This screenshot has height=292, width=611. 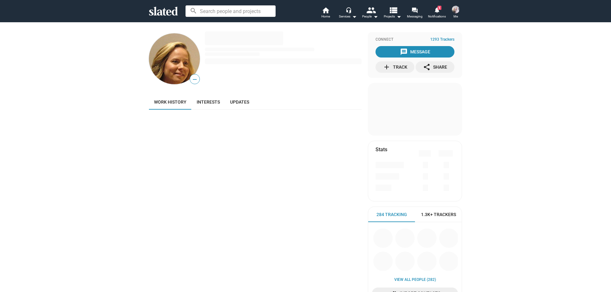 I want to click on mat-icon: view_list, so click(x=393, y=10).